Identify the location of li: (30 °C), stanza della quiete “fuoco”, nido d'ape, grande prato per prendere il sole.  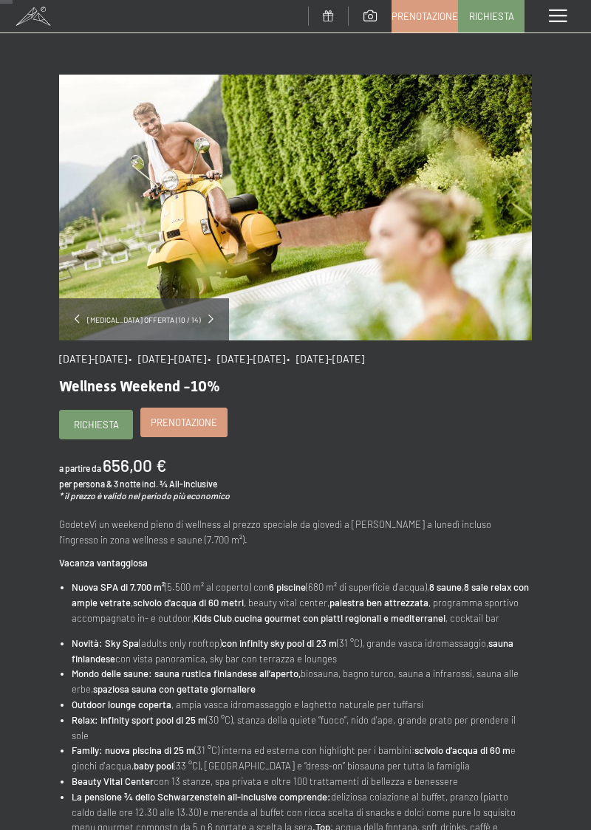
(301, 728).